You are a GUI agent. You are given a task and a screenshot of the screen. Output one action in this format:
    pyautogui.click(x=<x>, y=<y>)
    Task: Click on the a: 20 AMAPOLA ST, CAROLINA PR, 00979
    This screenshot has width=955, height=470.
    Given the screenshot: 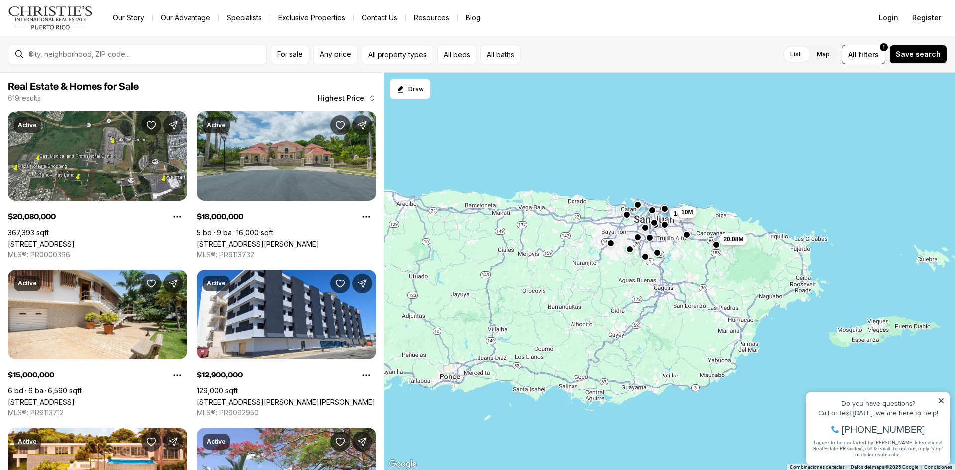 What is the action you would take?
    pyautogui.click(x=41, y=402)
    